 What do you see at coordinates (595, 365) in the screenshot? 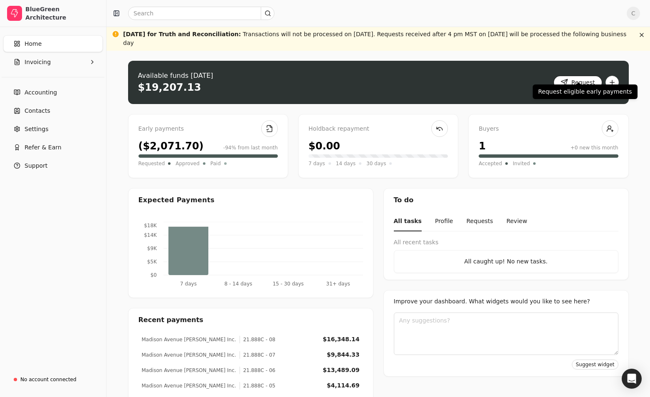
I see `button: Suggest widget` at bounding box center [595, 365].